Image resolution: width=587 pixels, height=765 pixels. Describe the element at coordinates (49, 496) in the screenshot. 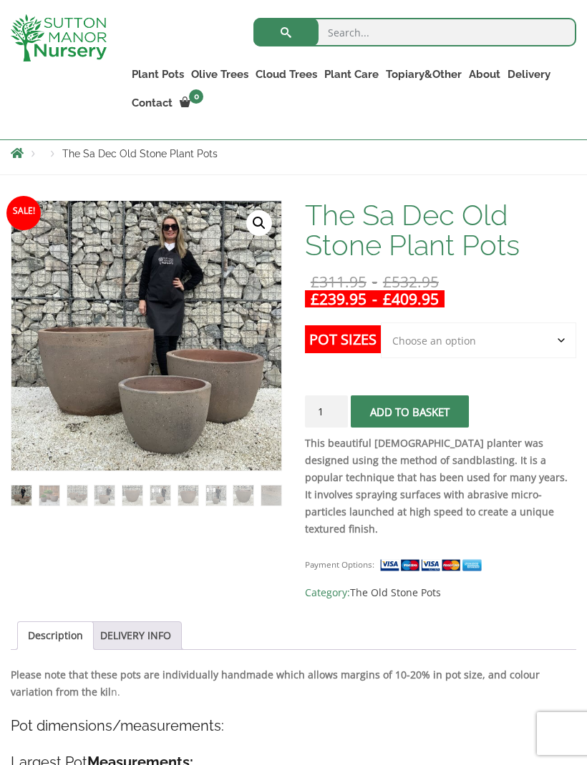

I see `img: The Sa Dec Old Stone Plant Pots - Image 2` at that location.